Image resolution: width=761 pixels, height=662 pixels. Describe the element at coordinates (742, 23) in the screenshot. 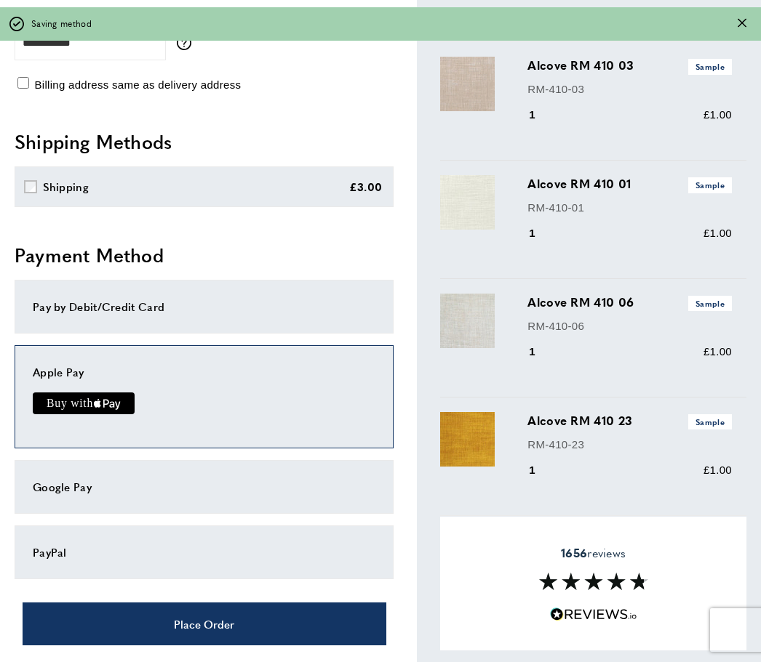

I see `div: Close message` at that location.